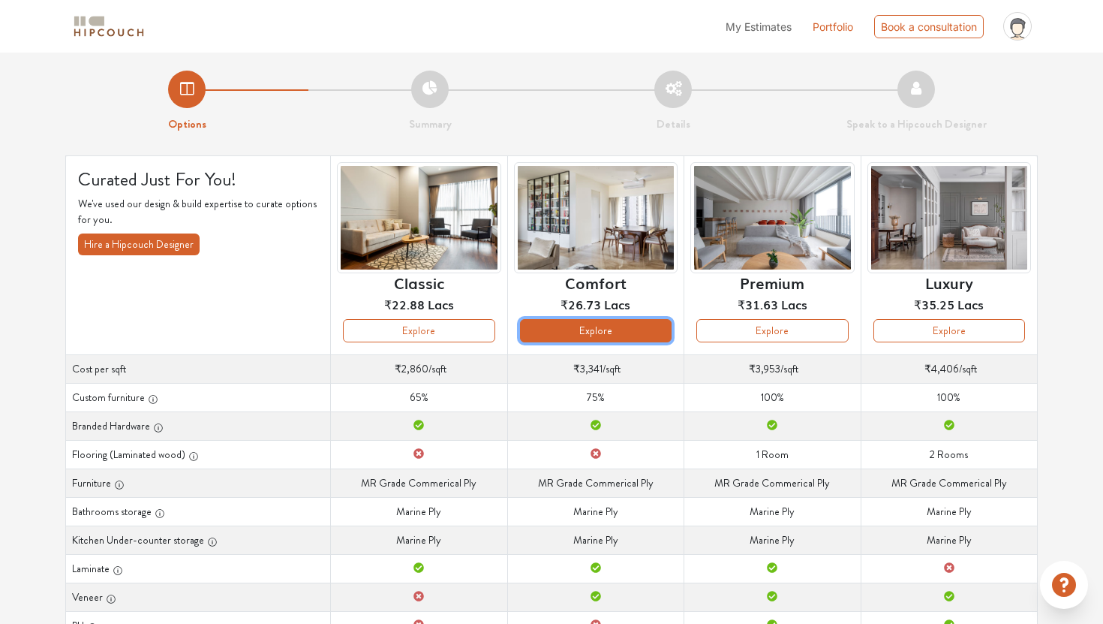 The image size is (1103, 624). I want to click on th: Branded Hardware, so click(198, 426).